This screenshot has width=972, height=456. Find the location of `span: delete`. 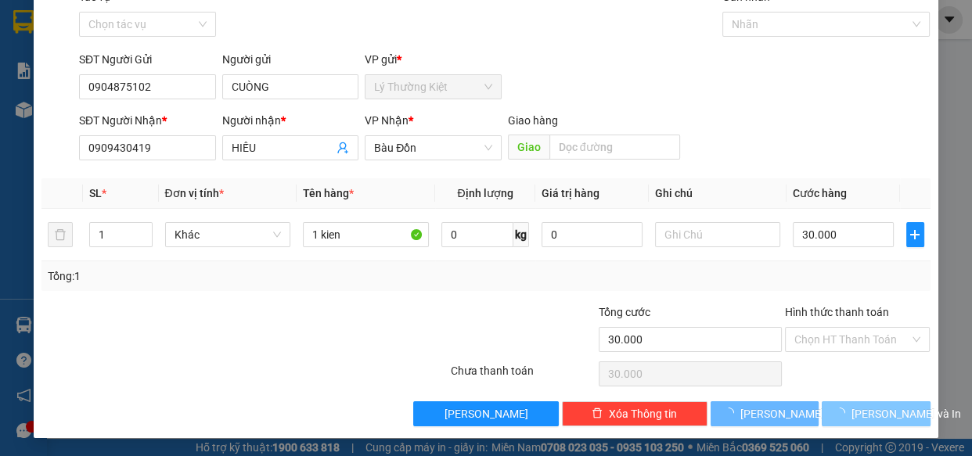

span: delete is located at coordinates (597, 414).